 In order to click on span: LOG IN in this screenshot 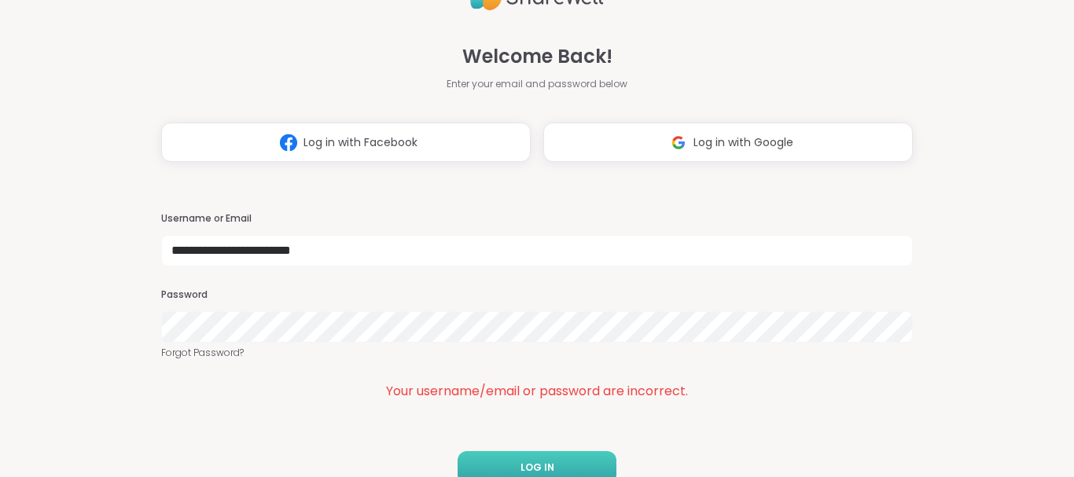, I will do `click(537, 468)`.